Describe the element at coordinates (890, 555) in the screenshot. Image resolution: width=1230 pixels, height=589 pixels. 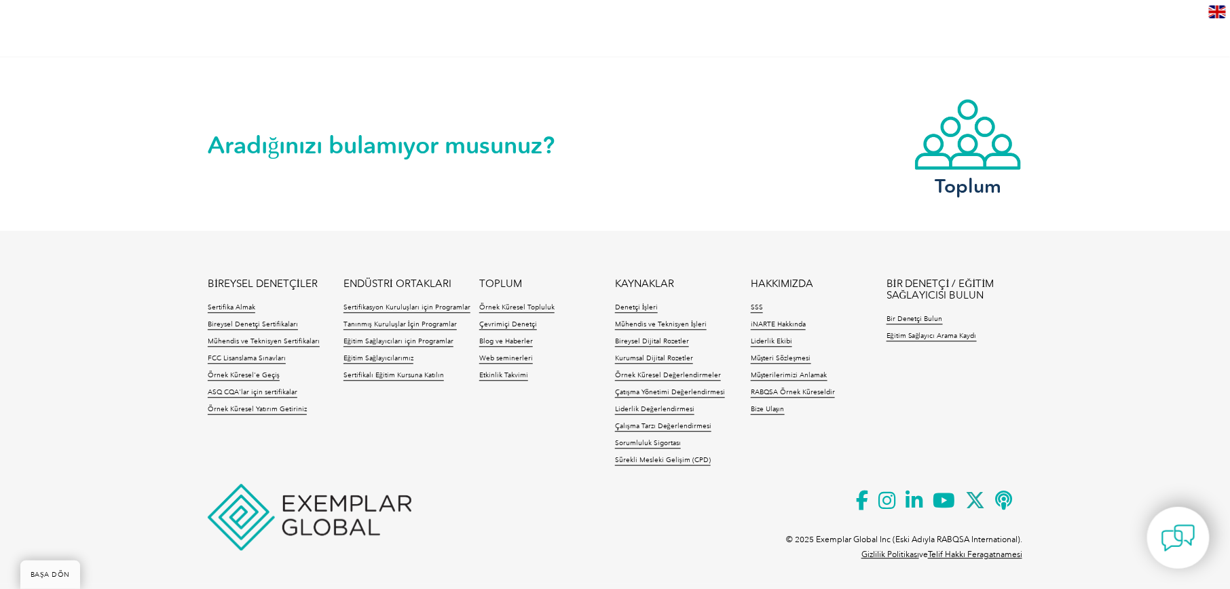
I see `a: Gizlilik Politikası` at that location.